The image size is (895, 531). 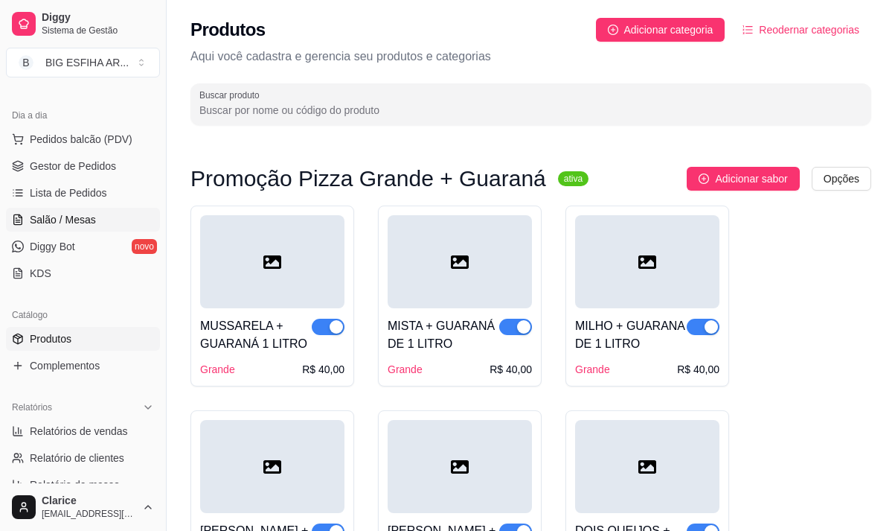 I want to click on a: Salão / Mesas, so click(x=83, y=220).